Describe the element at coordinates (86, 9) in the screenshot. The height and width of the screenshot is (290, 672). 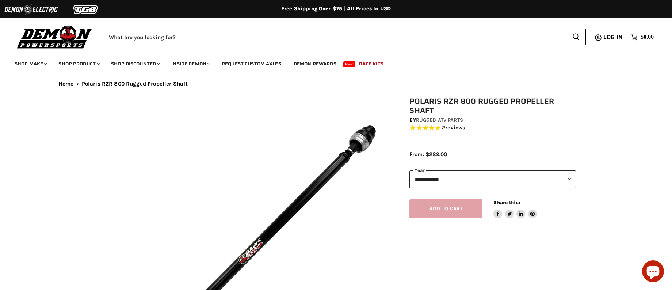
I see `img: TGB Logo 2` at that location.